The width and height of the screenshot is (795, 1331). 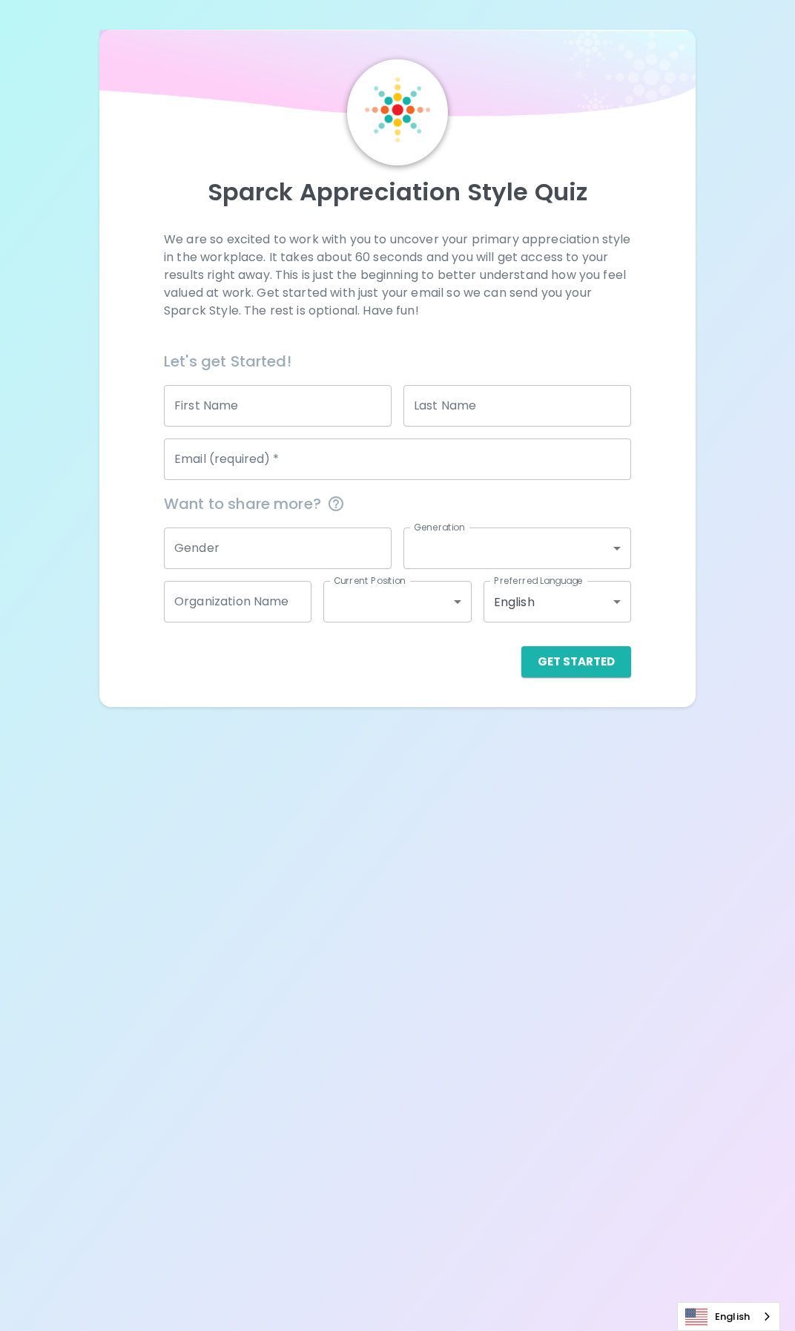 What do you see at coordinates (370, 580) in the screenshot?
I see `label: Current Position` at bounding box center [370, 580].